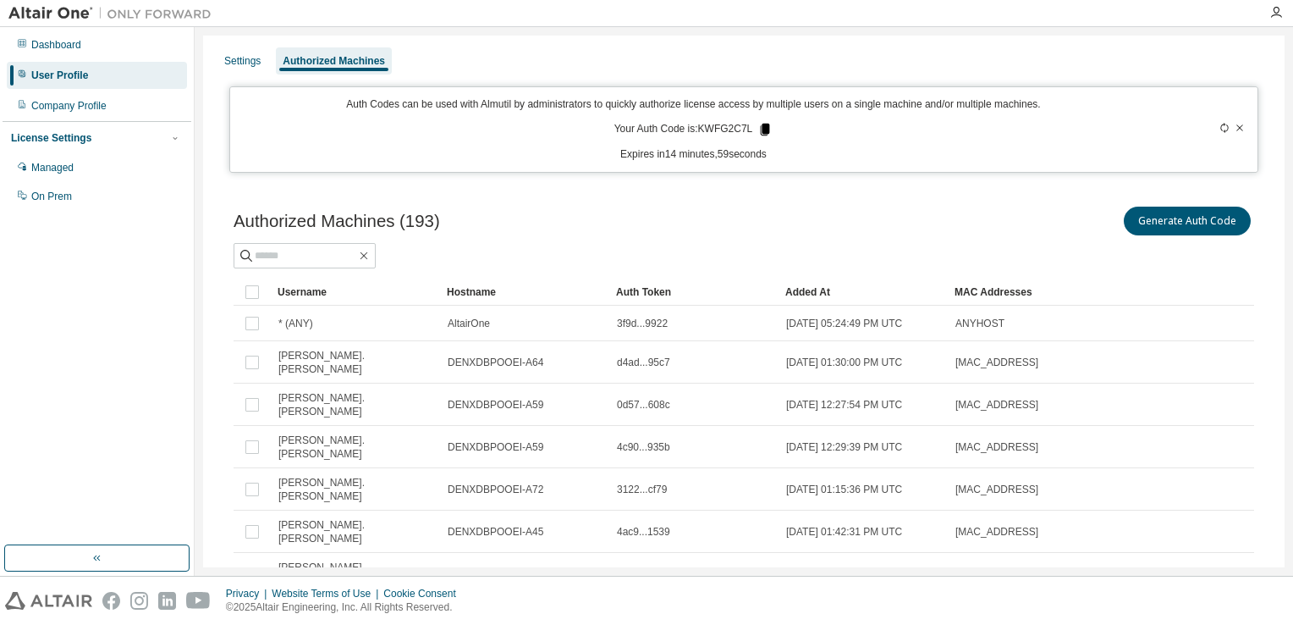 This screenshot has height=625, width=1293. I want to click on img: linkedin.svg, so click(167, 600).